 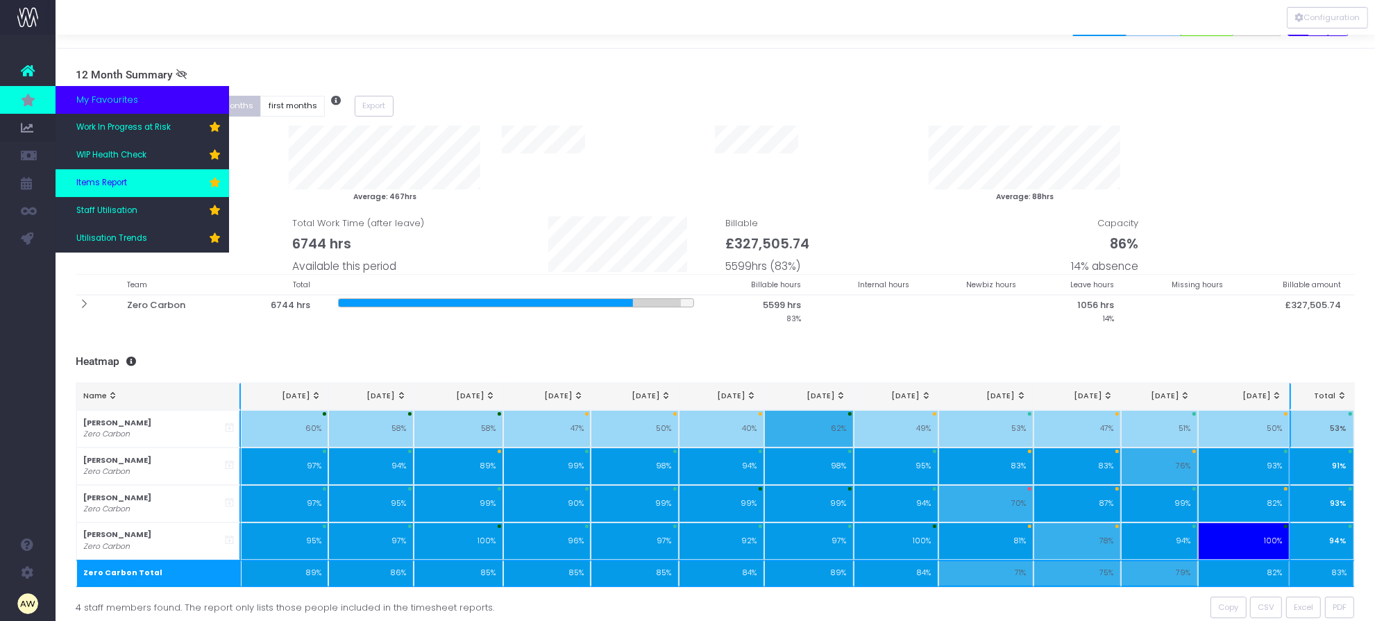 I want to click on span: 5599hrs (83%), so click(x=763, y=266).